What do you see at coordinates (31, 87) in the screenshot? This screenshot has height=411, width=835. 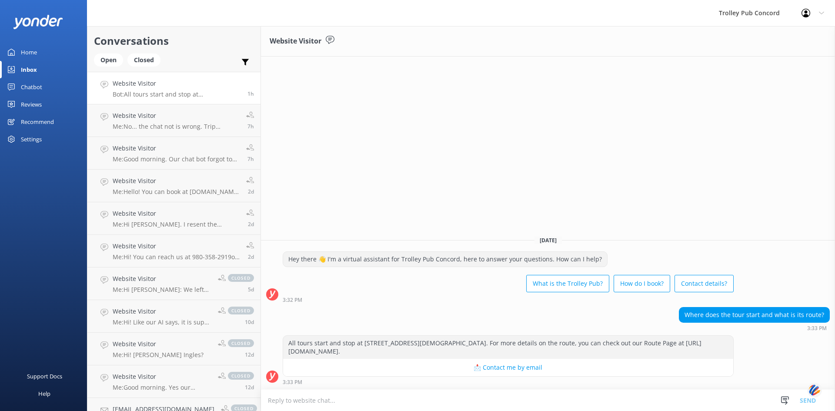 I see `div: Chatbot` at bounding box center [31, 87].